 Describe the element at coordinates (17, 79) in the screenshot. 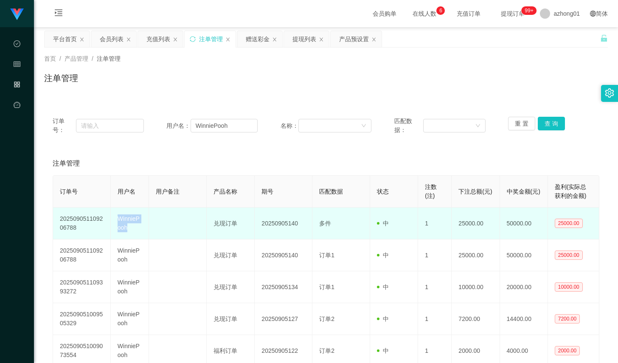

I see `span: 数据中心` at that location.